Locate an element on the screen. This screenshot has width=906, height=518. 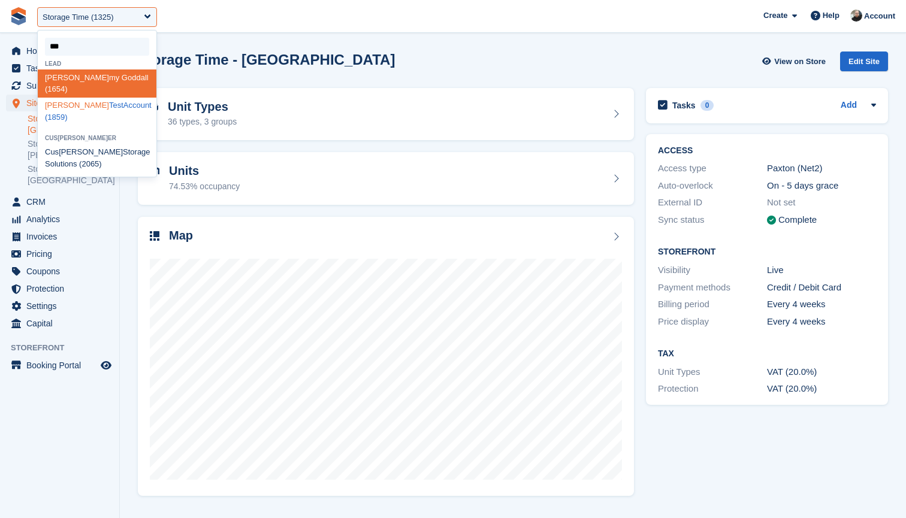
span: Home is located at coordinates (62, 51).